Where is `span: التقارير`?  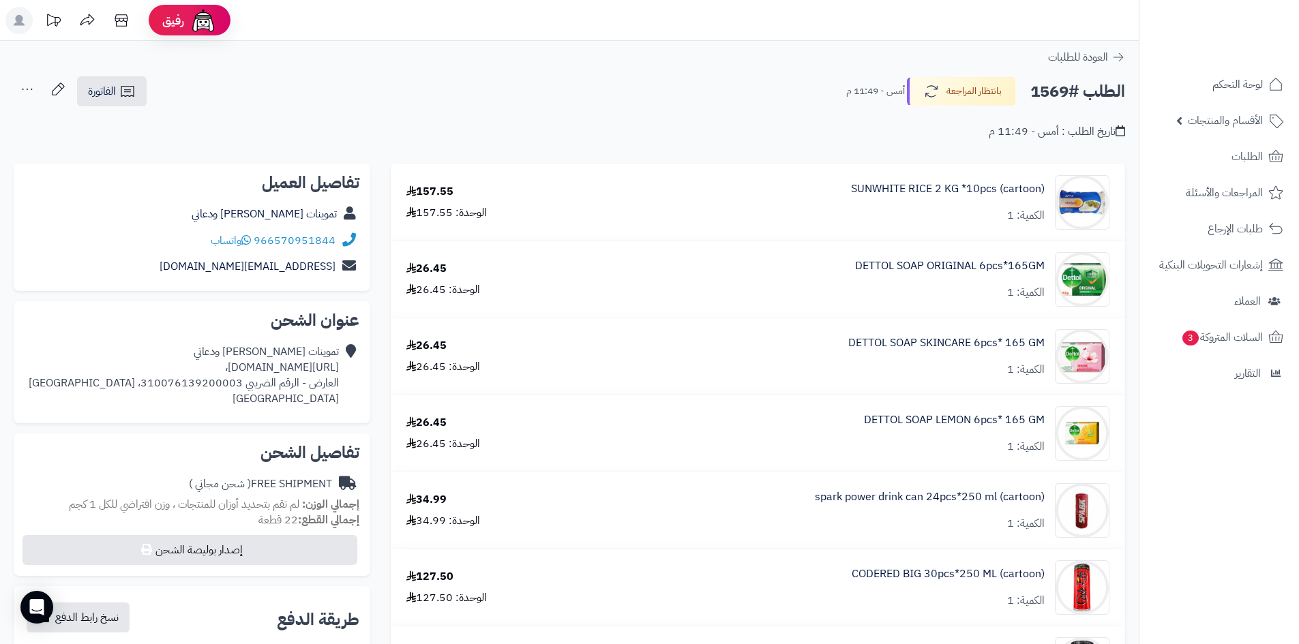
span: التقارير is located at coordinates (1248, 374).